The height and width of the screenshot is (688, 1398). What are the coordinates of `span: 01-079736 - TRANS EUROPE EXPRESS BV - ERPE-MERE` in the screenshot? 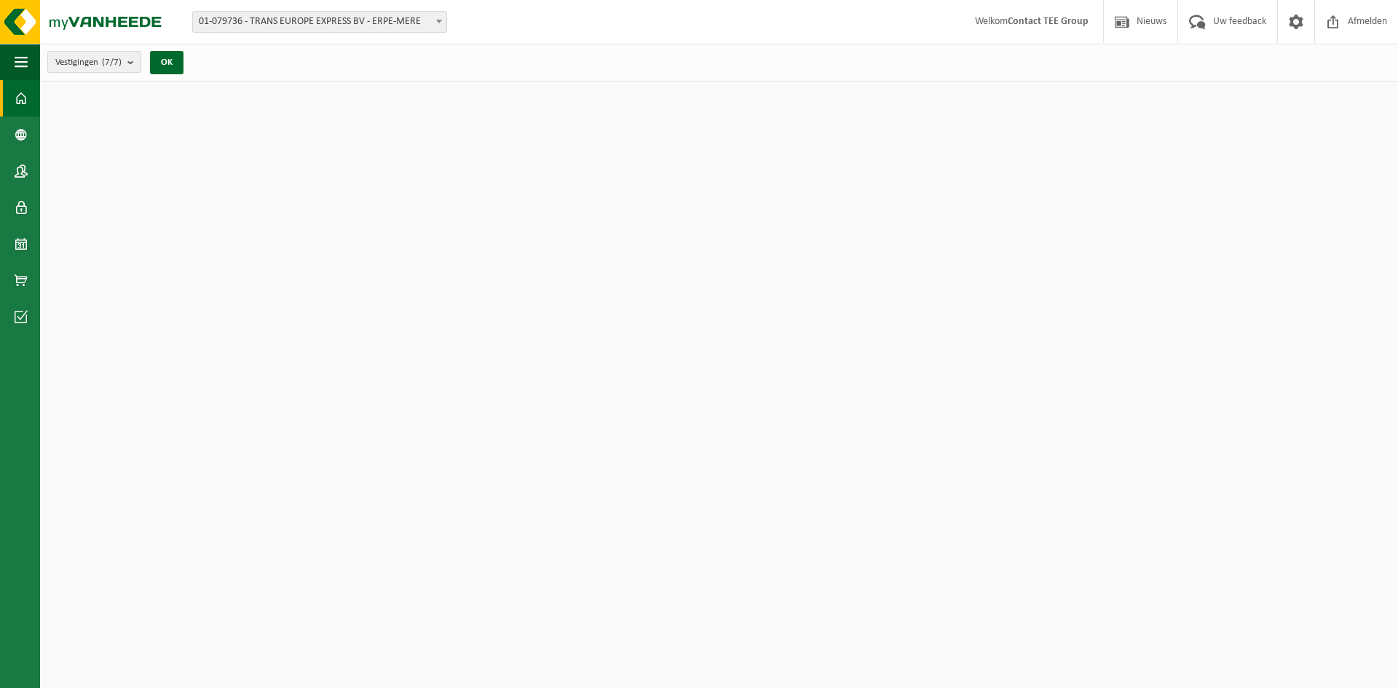 It's located at (320, 22).